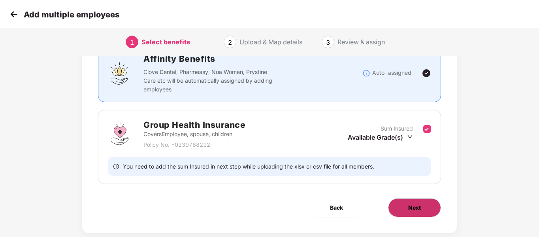 The width and height of the screenshot is (539, 237). I want to click on h2: Affinity Benefits, so click(252, 58).